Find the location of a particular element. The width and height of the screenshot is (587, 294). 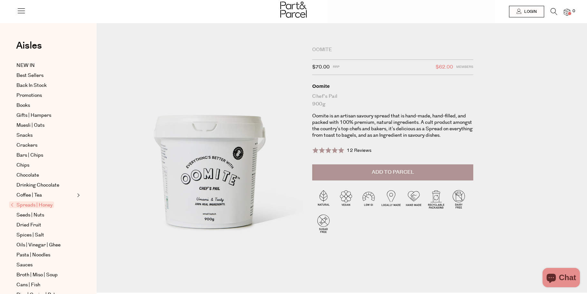

a: Seeds | Nuts is located at coordinates (46, 216).